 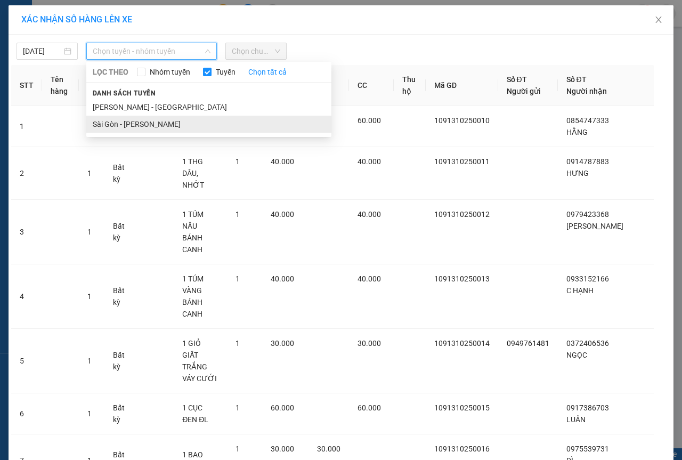 What do you see at coordinates (588, 214) in the screenshot?
I see `span: 0979423368` at bounding box center [588, 214].